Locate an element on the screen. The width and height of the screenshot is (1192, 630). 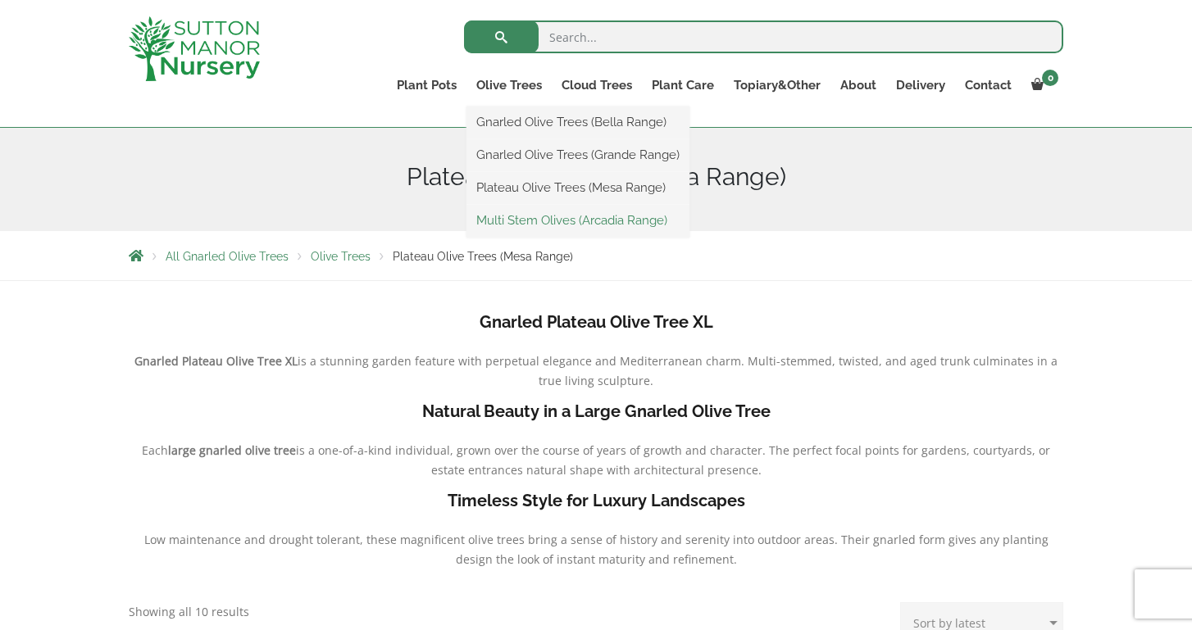
a: Contact is located at coordinates (988, 85).